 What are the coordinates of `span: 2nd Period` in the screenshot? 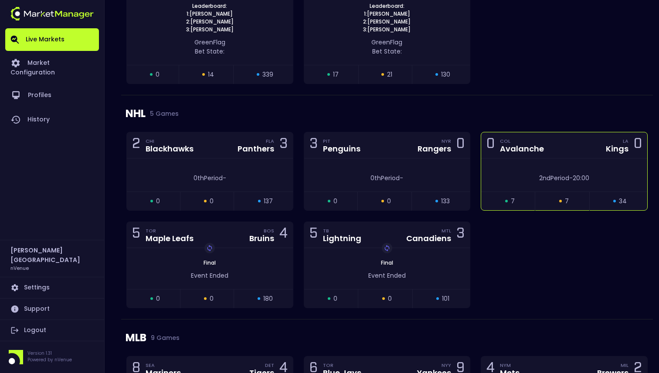 It's located at (554, 178).